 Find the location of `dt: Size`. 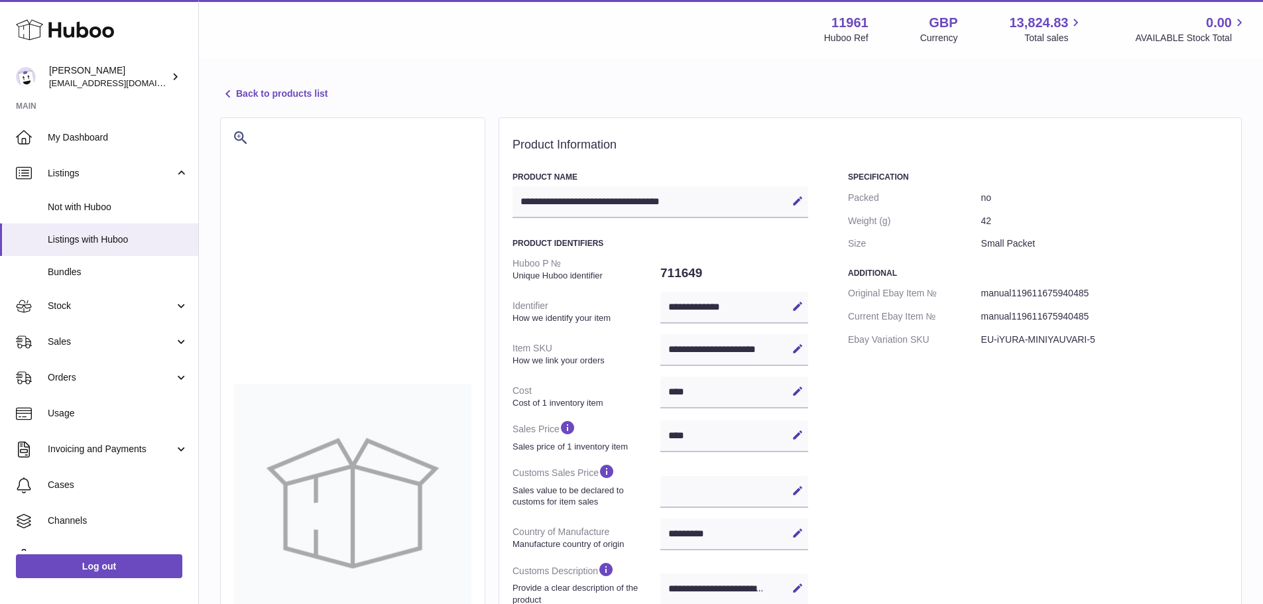

dt: Size is located at coordinates (914, 243).